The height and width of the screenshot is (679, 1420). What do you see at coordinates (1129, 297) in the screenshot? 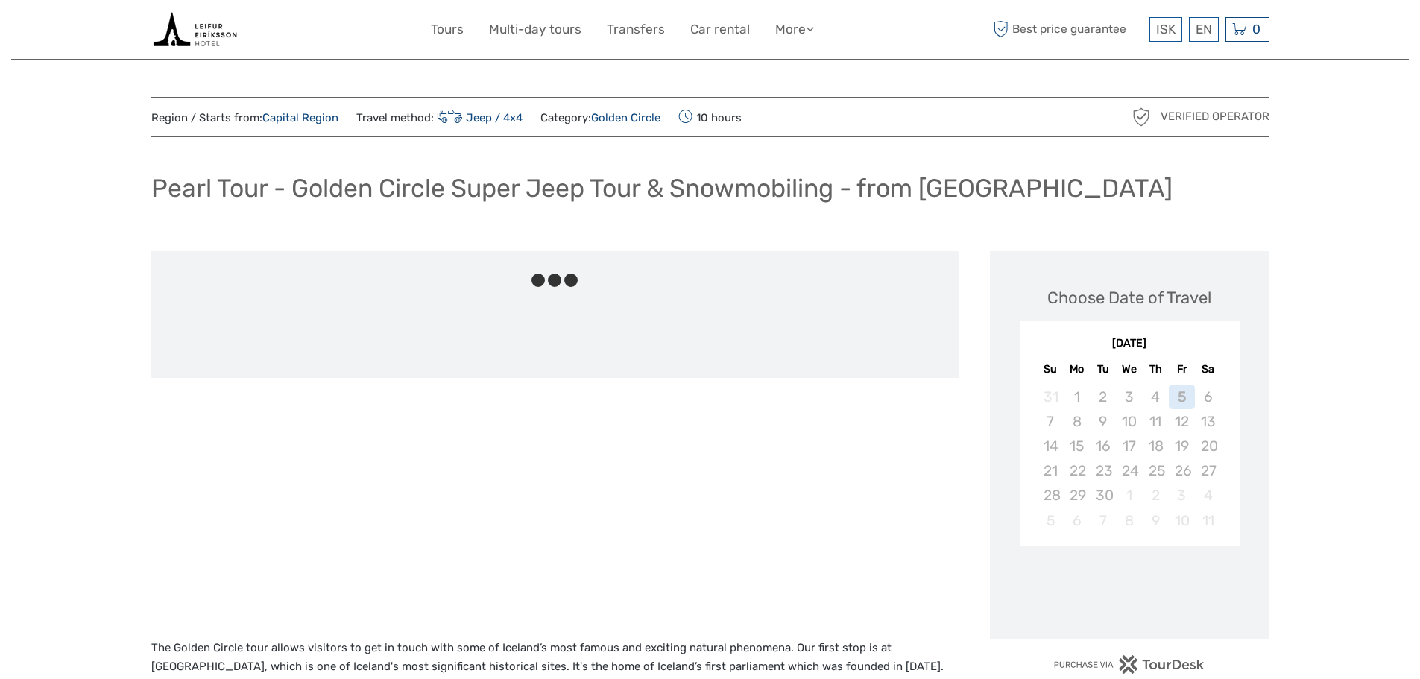
I see `div: Choose Date of Travel` at bounding box center [1129, 297].